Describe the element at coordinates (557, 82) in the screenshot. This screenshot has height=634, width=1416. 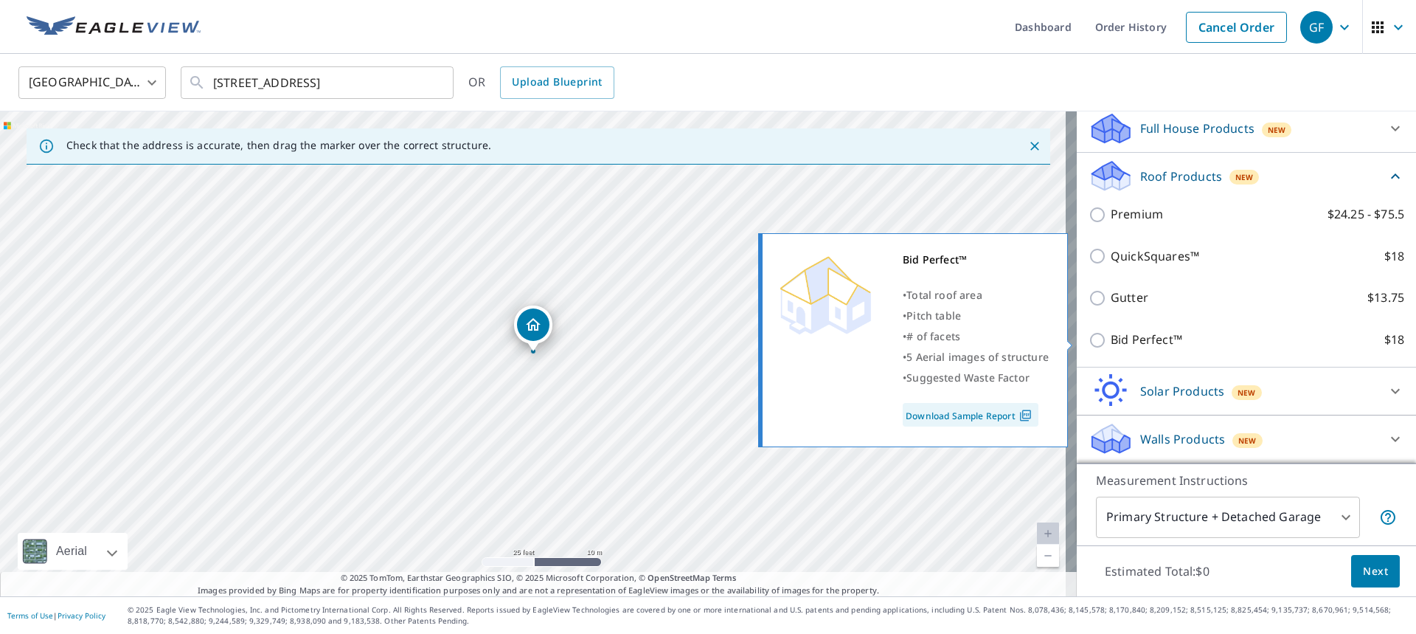
I see `span: Upload Blueprint` at that location.